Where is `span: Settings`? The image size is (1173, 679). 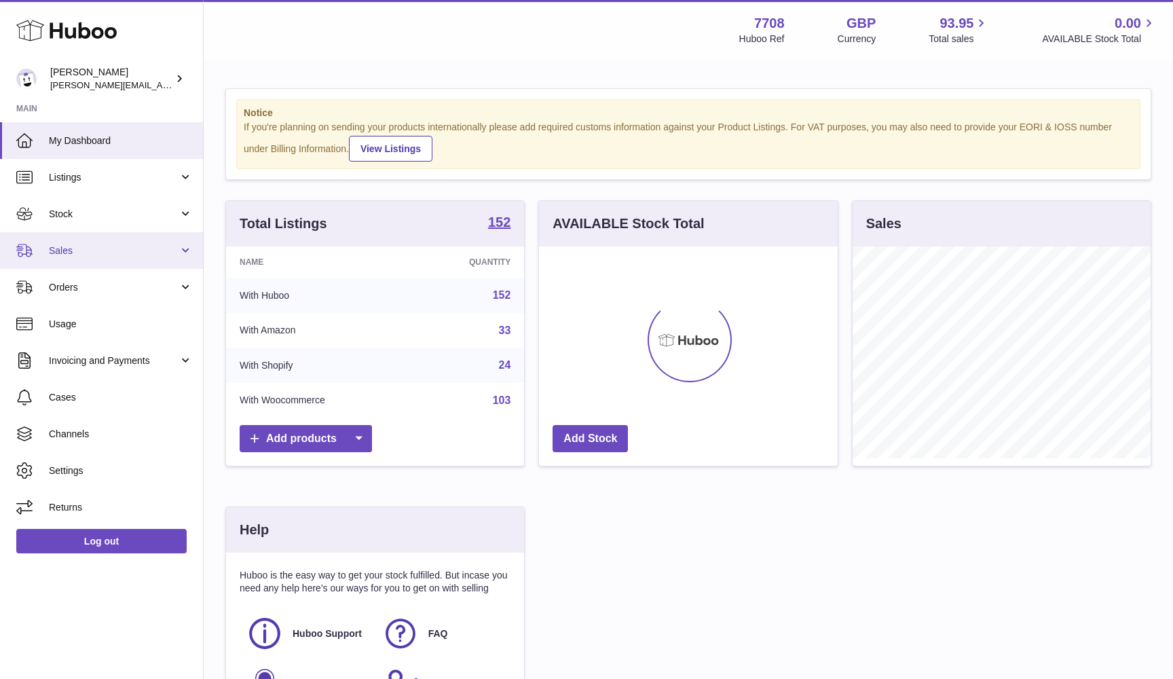
span: Settings is located at coordinates (121, 471).